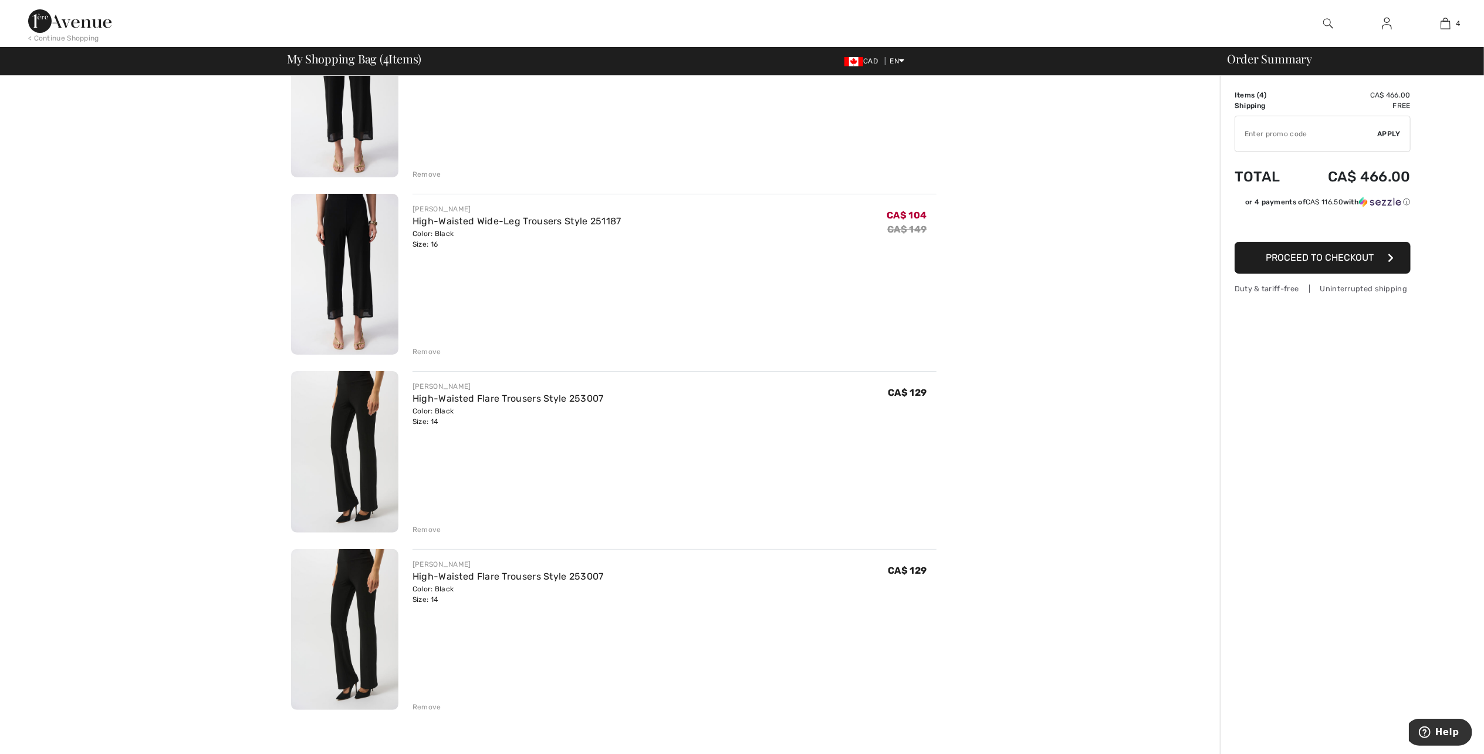  Describe the element at coordinates (1446, 23) in the screenshot. I see `img: My Bag` at that location.